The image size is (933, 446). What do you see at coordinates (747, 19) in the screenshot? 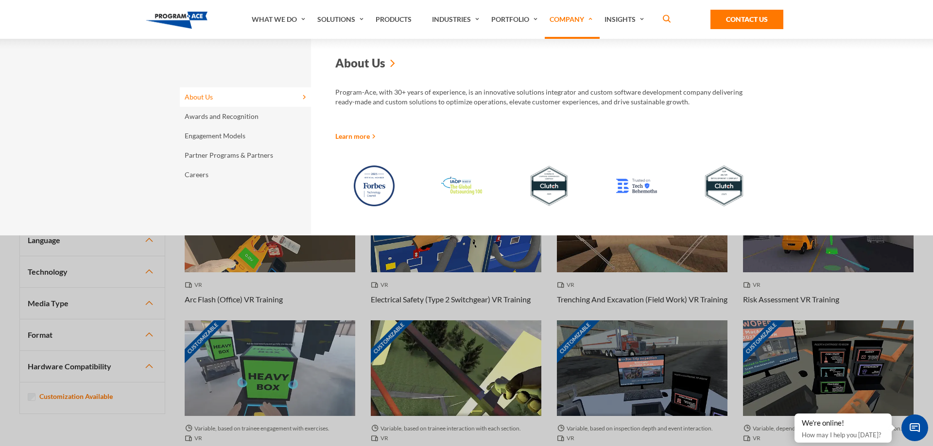
I see `a: Contact Us` at bounding box center [747, 19].